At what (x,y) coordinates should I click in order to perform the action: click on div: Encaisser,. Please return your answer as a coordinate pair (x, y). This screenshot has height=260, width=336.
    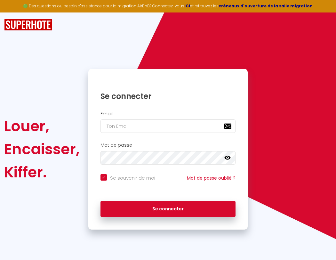
    Looking at the image, I should click on (42, 149).